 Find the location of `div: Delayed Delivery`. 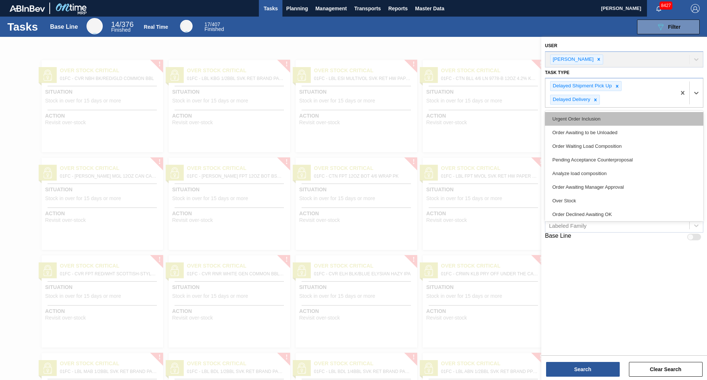

div: Delayed Delivery is located at coordinates (571, 99).